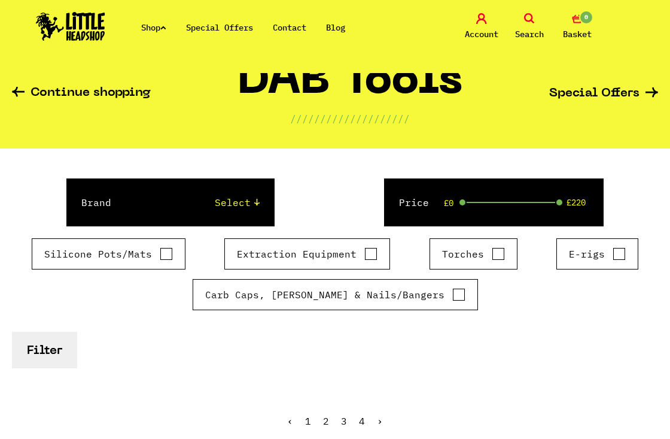 The height and width of the screenshot is (439, 670). Describe the element at coordinates (154, 28) in the screenshot. I see `a: Shop` at that location.